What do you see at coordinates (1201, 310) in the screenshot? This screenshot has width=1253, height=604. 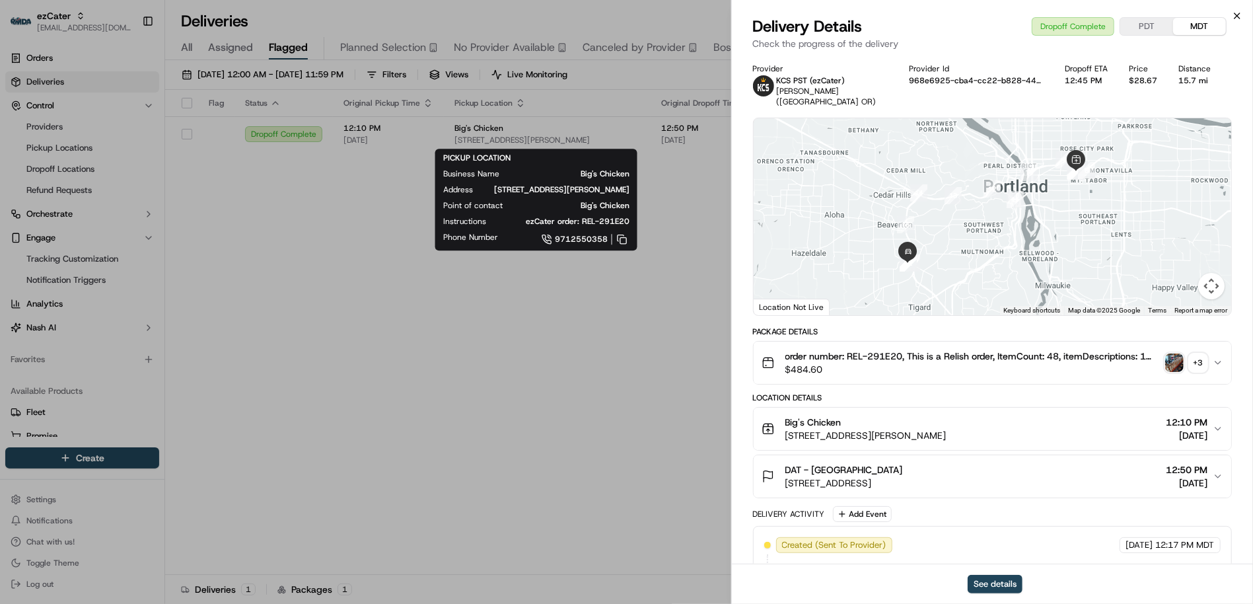 I see `a: Report a map error` at bounding box center [1201, 310].